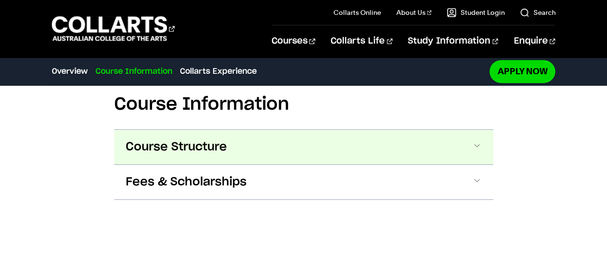 This screenshot has height=264, width=607. Describe the element at coordinates (176, 147) in the screenshot. I see `span: Course Structure` at that location.